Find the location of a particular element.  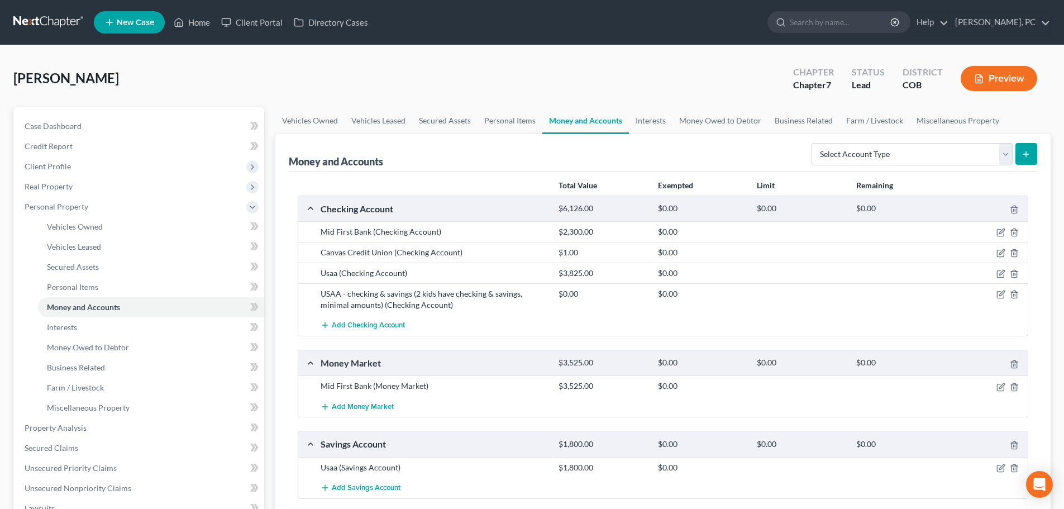

a: Secured Claims is located at coordinates (140, 448).